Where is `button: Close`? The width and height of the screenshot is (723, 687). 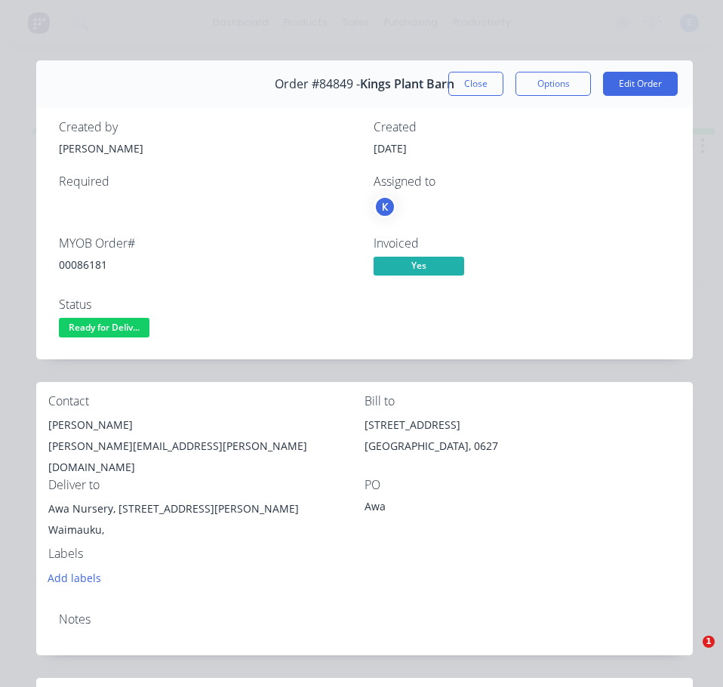 button: Close is located at coordinates (476, 84).